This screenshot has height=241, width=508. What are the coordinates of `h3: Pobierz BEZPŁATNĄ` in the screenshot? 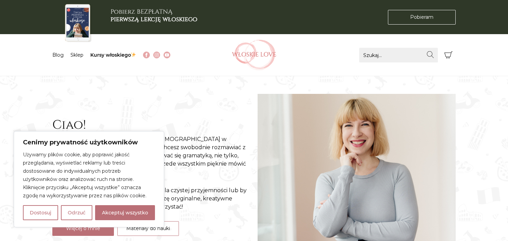 It's located at (154, 15).